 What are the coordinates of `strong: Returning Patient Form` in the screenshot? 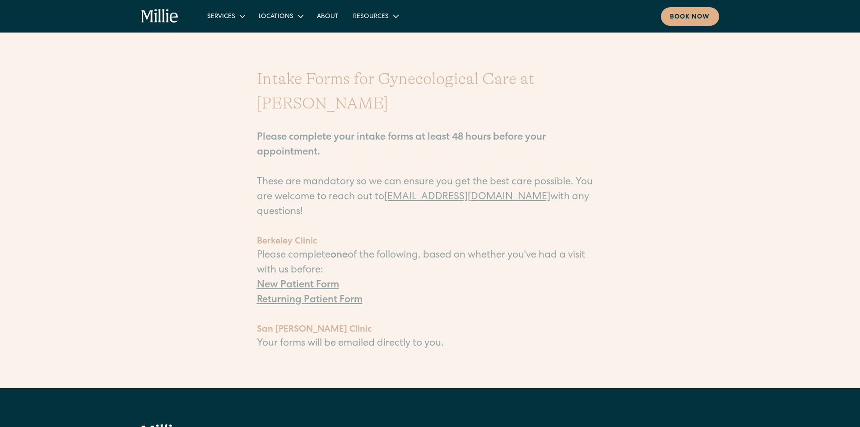 It's located at (310, 300).